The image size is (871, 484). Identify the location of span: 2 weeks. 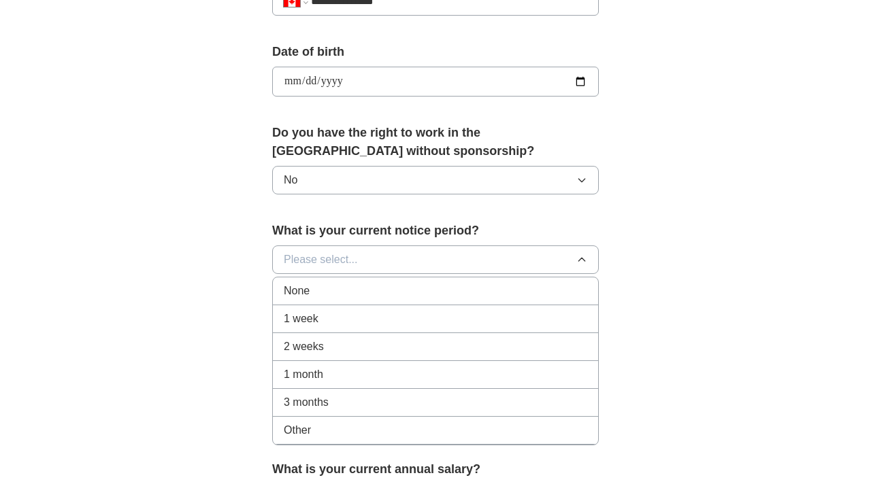
(303, 347).